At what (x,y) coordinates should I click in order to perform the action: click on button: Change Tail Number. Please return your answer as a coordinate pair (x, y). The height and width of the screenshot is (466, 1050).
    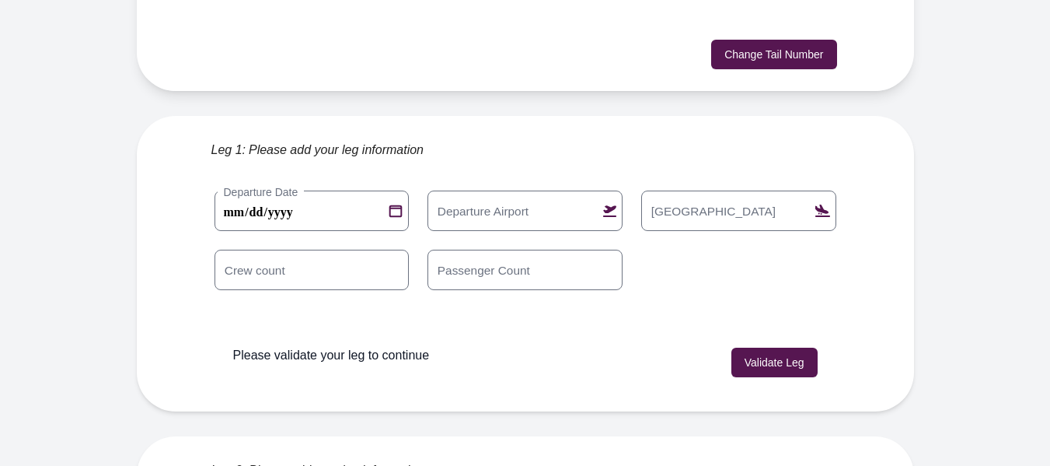
    Looking at the image, I should click on (773, 54).